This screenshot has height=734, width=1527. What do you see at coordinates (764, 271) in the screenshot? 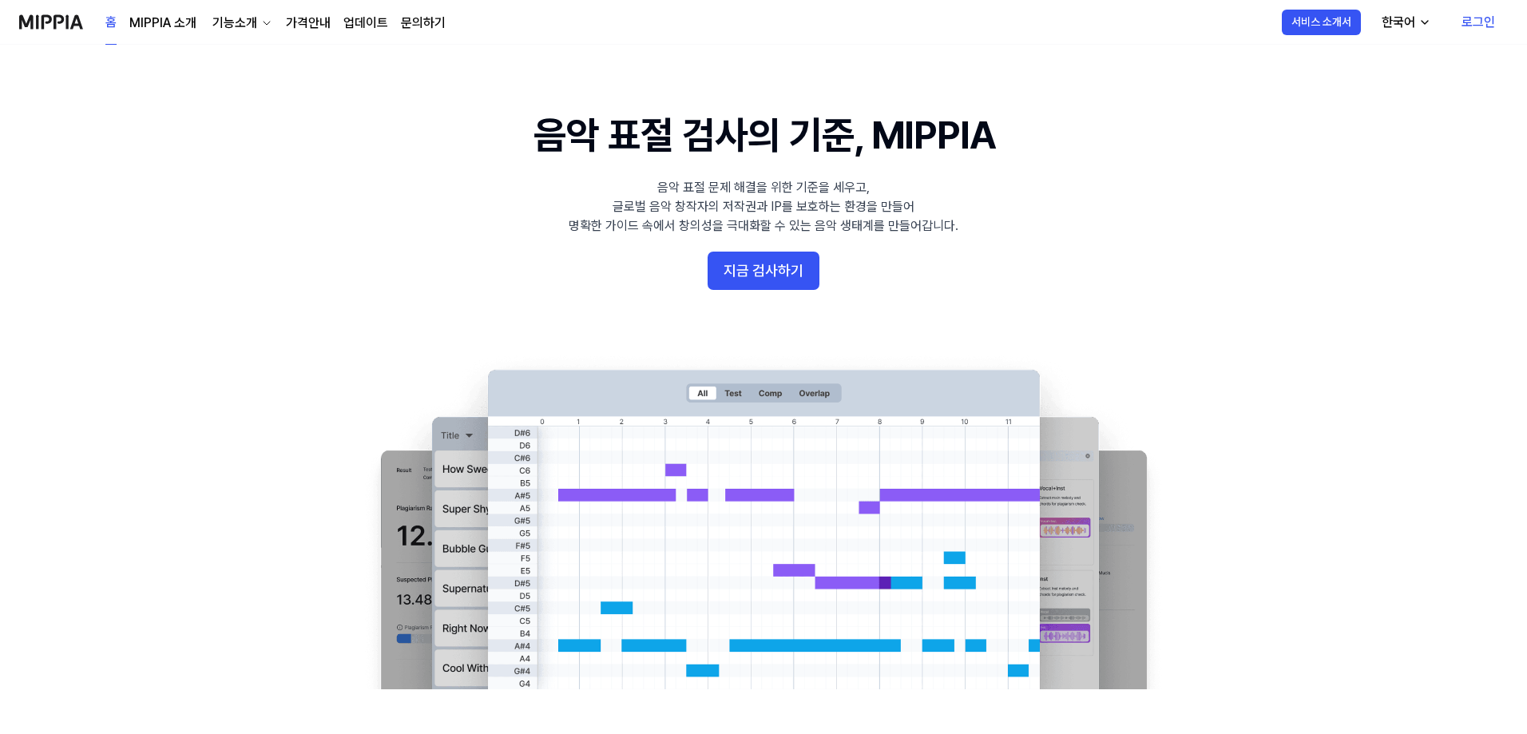
I see `button: 지금 검사하기` at bounding box center [764, 271].